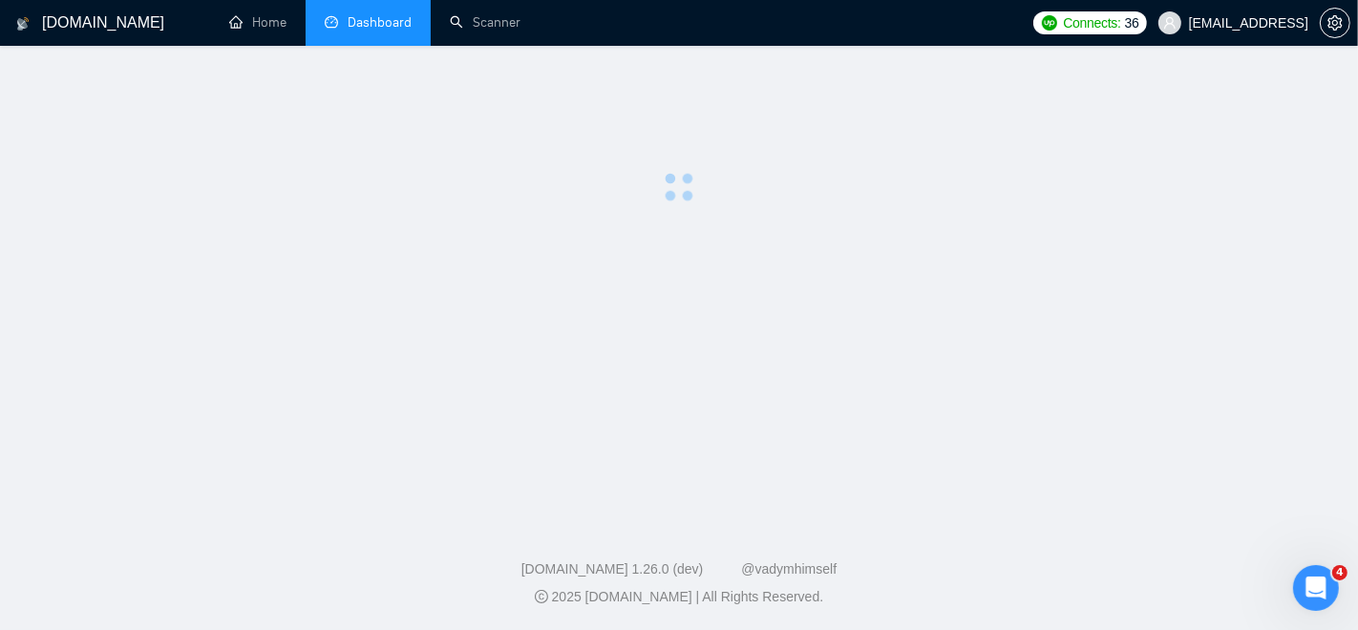 The height and width of the screenshot is (630, 1358). What do you see at coordinates (331, 22) in the screenshot?
I see `span: dashboard` at bounding box center [331, 22].